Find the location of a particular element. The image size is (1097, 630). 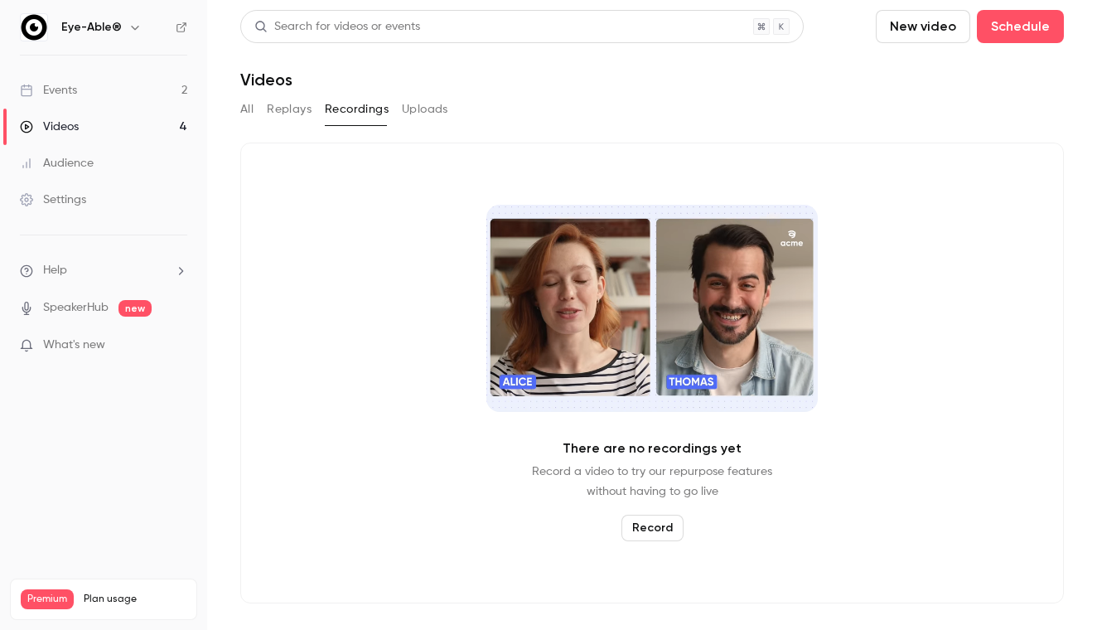

h6: Eye-Able® is located at coordinates (91, 27).